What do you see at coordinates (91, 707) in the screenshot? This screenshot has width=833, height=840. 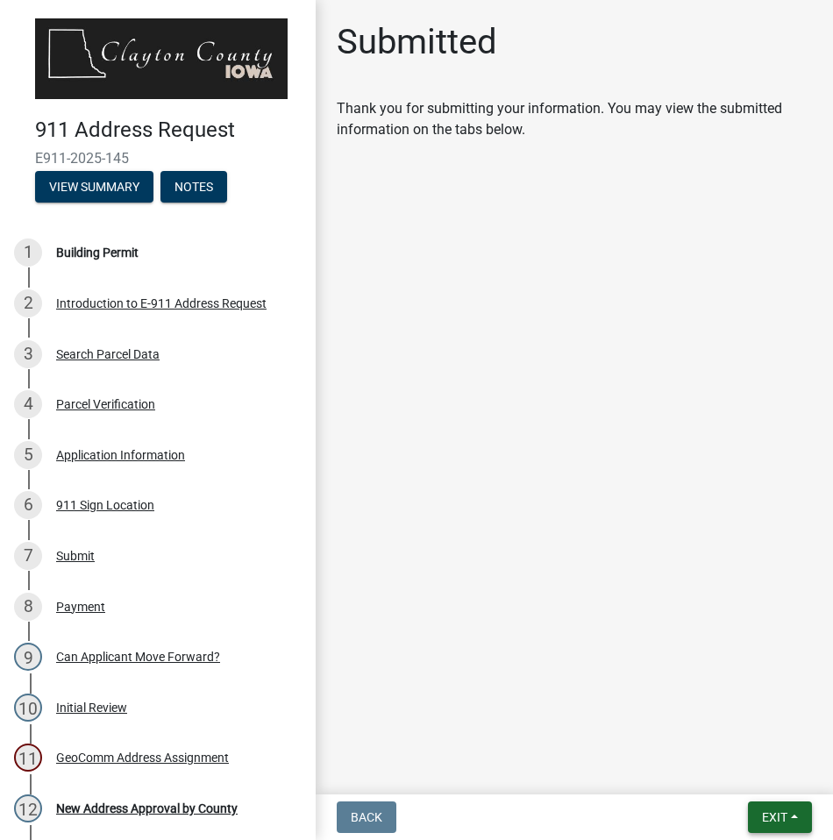 I see `div: Initial Review` at bounding box center [91, 707].